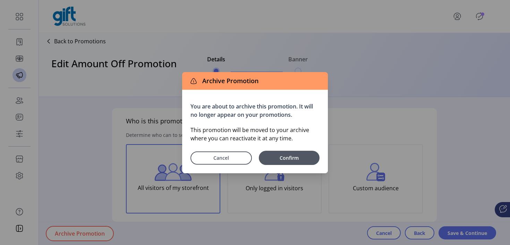  Describe the element at coordinates (221, 158) in the screenshot. I see `button: Cancel` at that location.